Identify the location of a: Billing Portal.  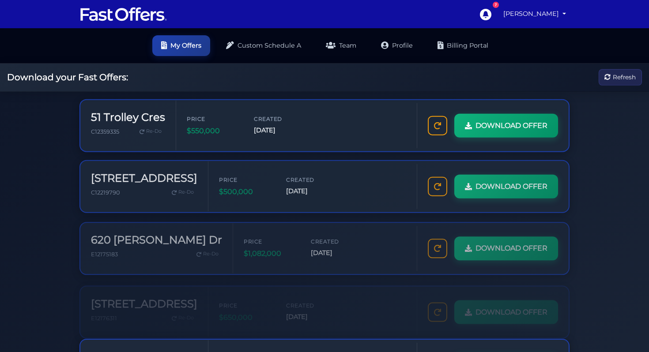
(463, 45).